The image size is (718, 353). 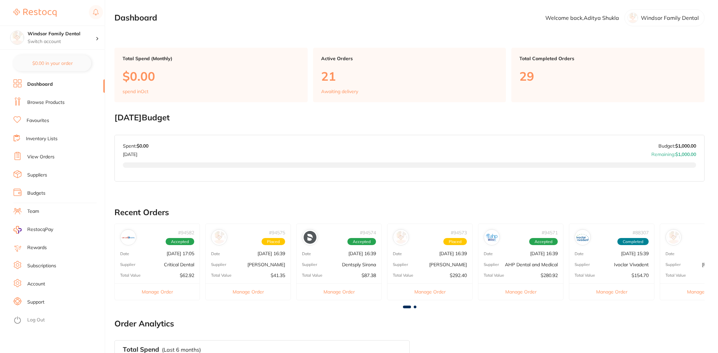 What do you see at coordinates (136, 146) in the screenshot?
I see `p: Spent:` at bounding box center [136, 146].